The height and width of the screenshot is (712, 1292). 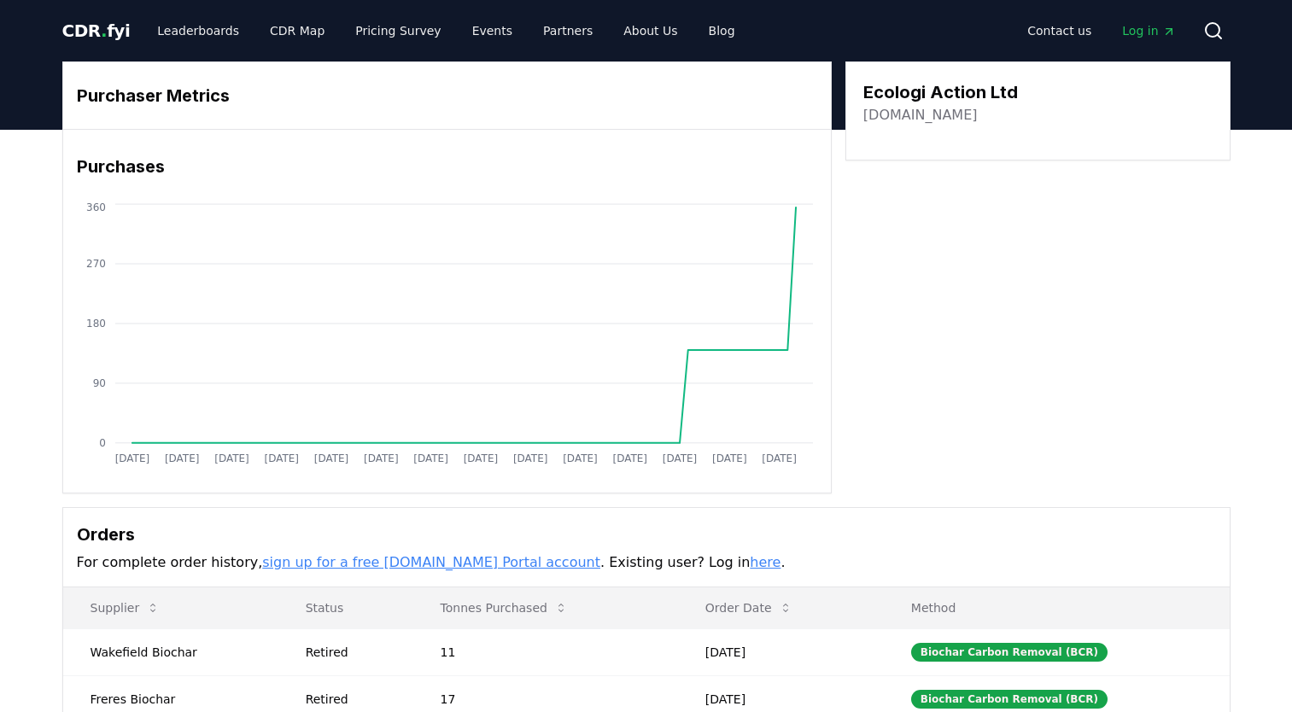 I want to click on a: Events, so click(x=492, y=31).